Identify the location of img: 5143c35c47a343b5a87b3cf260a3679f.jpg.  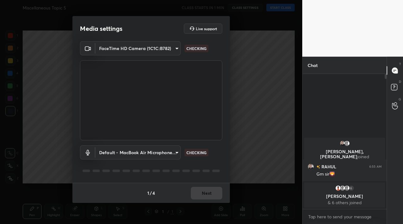
(338, 188).